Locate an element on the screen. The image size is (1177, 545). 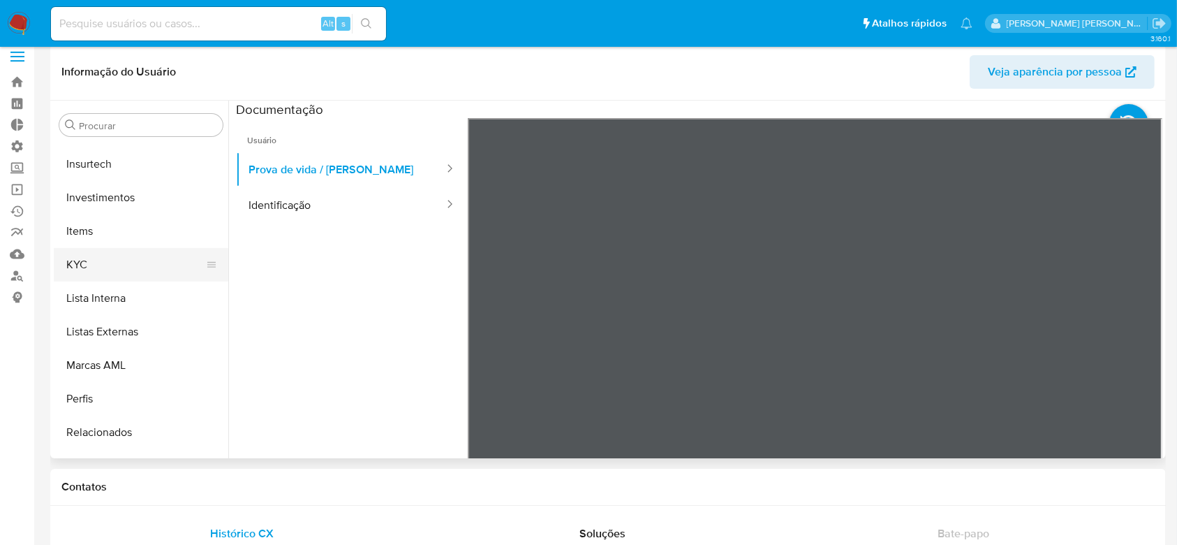
h1: Contatos is located at coordinates (608, 487).